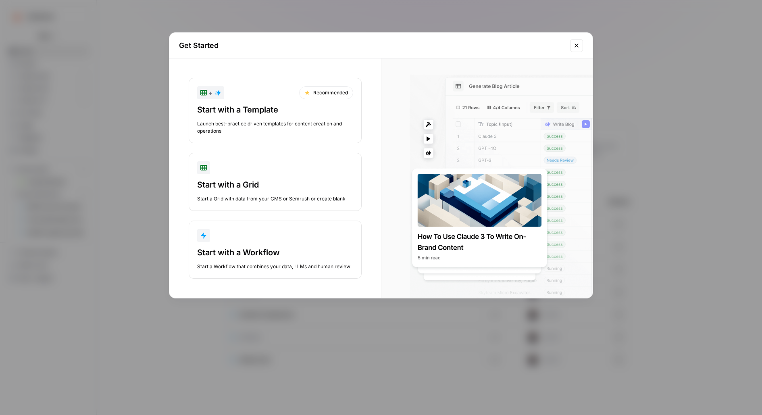 The width and height of the screenshot is (762, 415). I want to click on button: +RecommendedStart with a TemplateLaunch best-practice driven templates for content creation and o..., so click(275, 110).